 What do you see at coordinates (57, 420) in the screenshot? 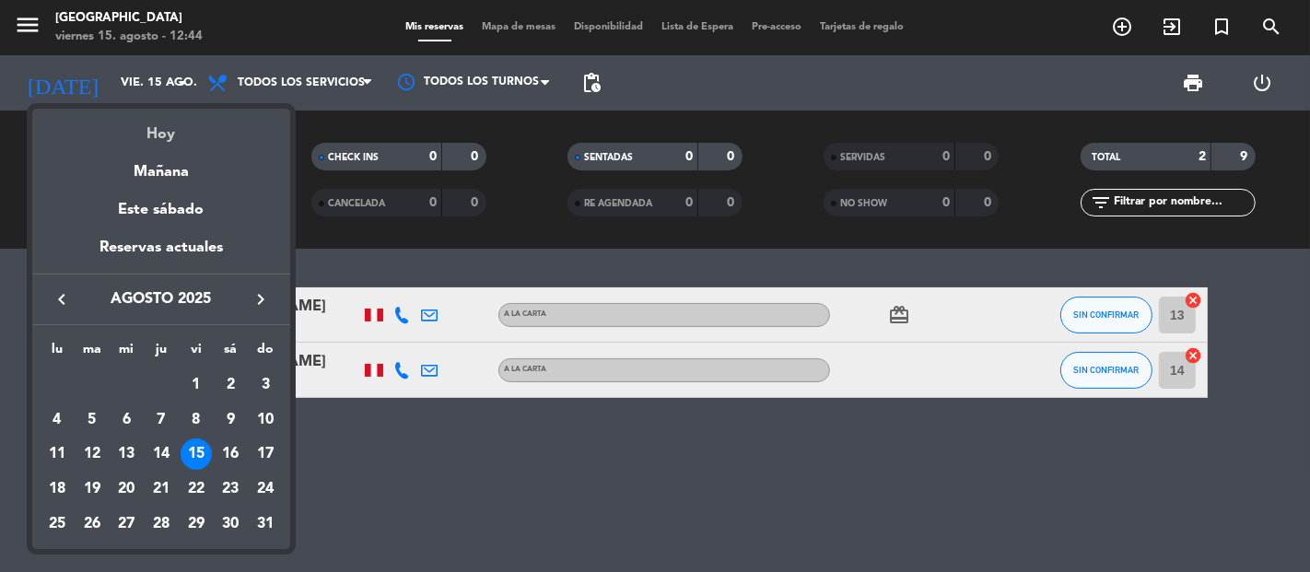
I see `div: 4` at bounding box center [57, 420].